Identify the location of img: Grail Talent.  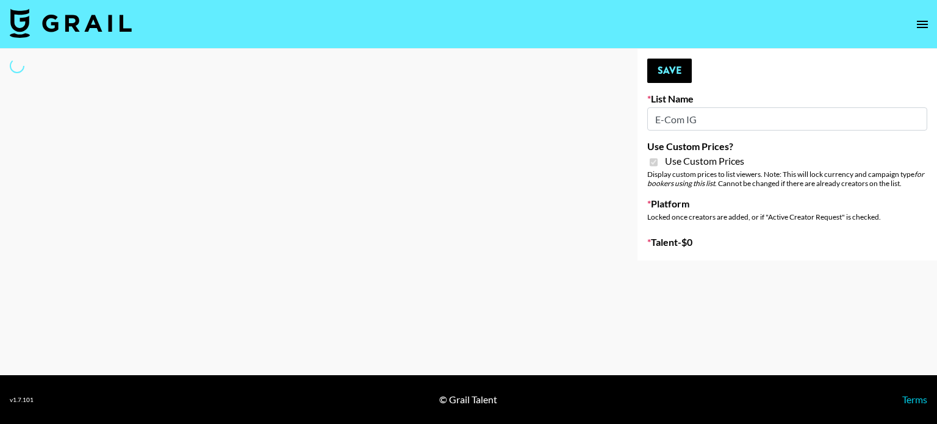
(71, 23).